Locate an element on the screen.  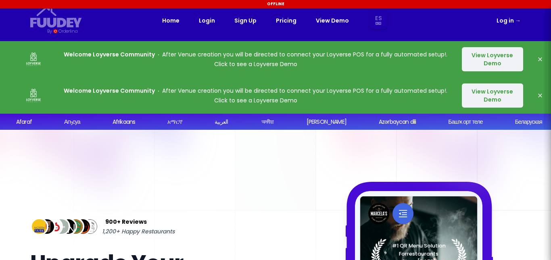
div: Azərbaycan dili is located at coordinates (397, 122).